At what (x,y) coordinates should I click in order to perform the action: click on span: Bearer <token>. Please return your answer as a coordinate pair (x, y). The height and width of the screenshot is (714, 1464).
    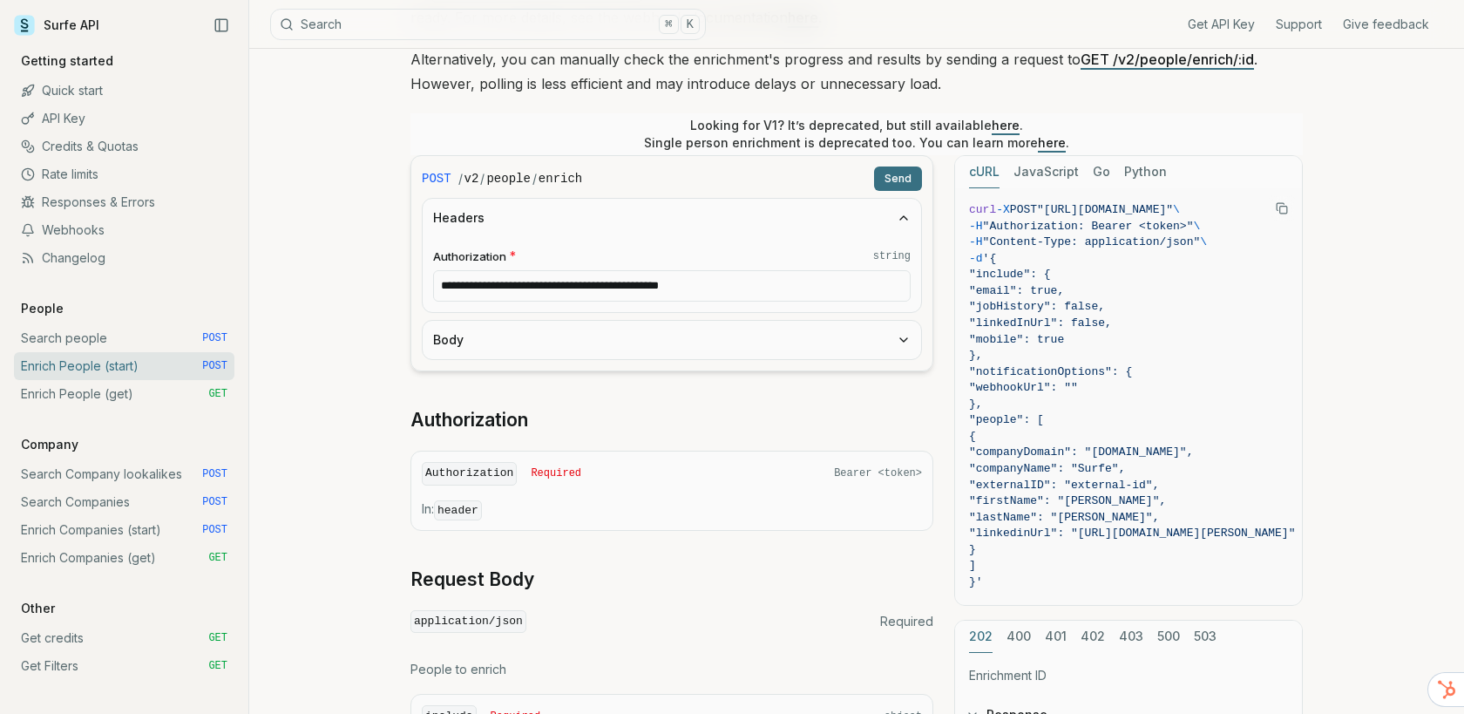
    Looking at the image, I should click on (877, 473).